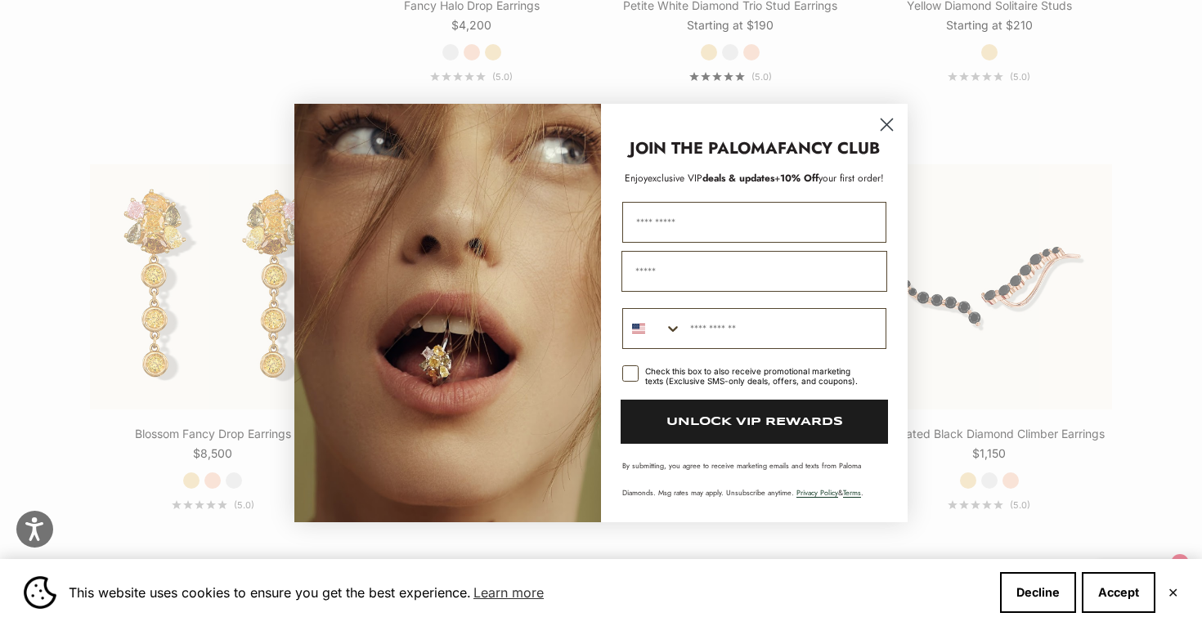 Image resolution: width=1202 pixels, height=626 pixels. I want to click on a: Privacy Policy, so click(817, 492).